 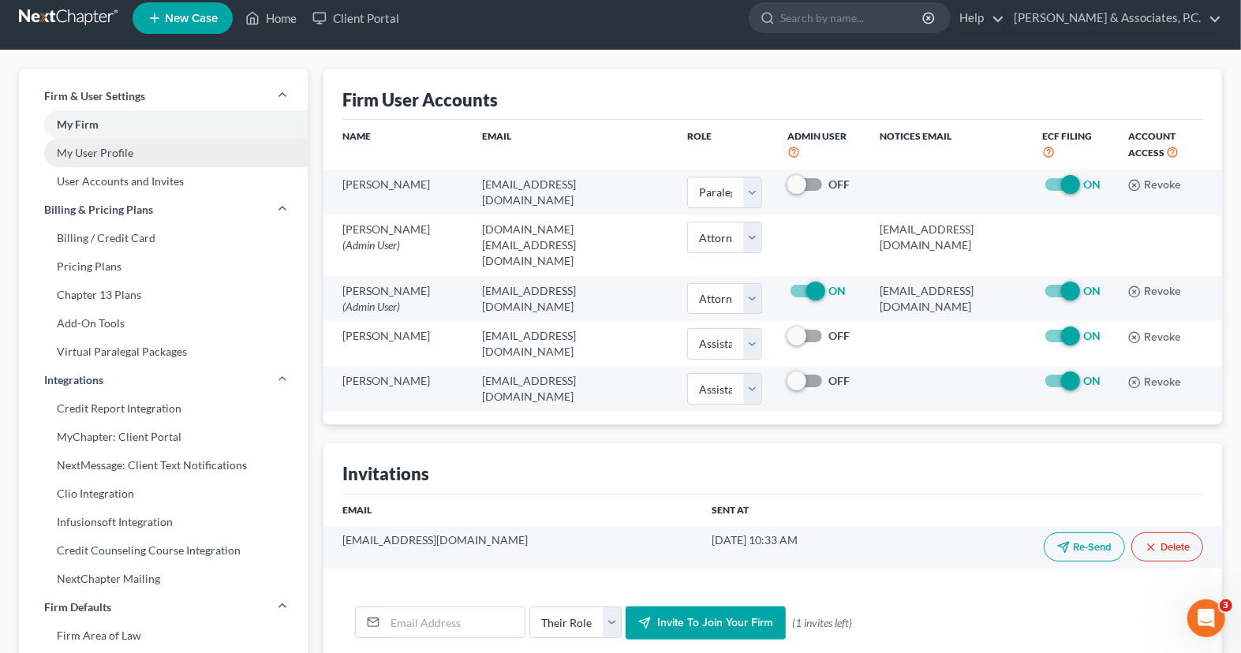 I want to click on a: Firm & User Settings, so click(x=163, y=96).